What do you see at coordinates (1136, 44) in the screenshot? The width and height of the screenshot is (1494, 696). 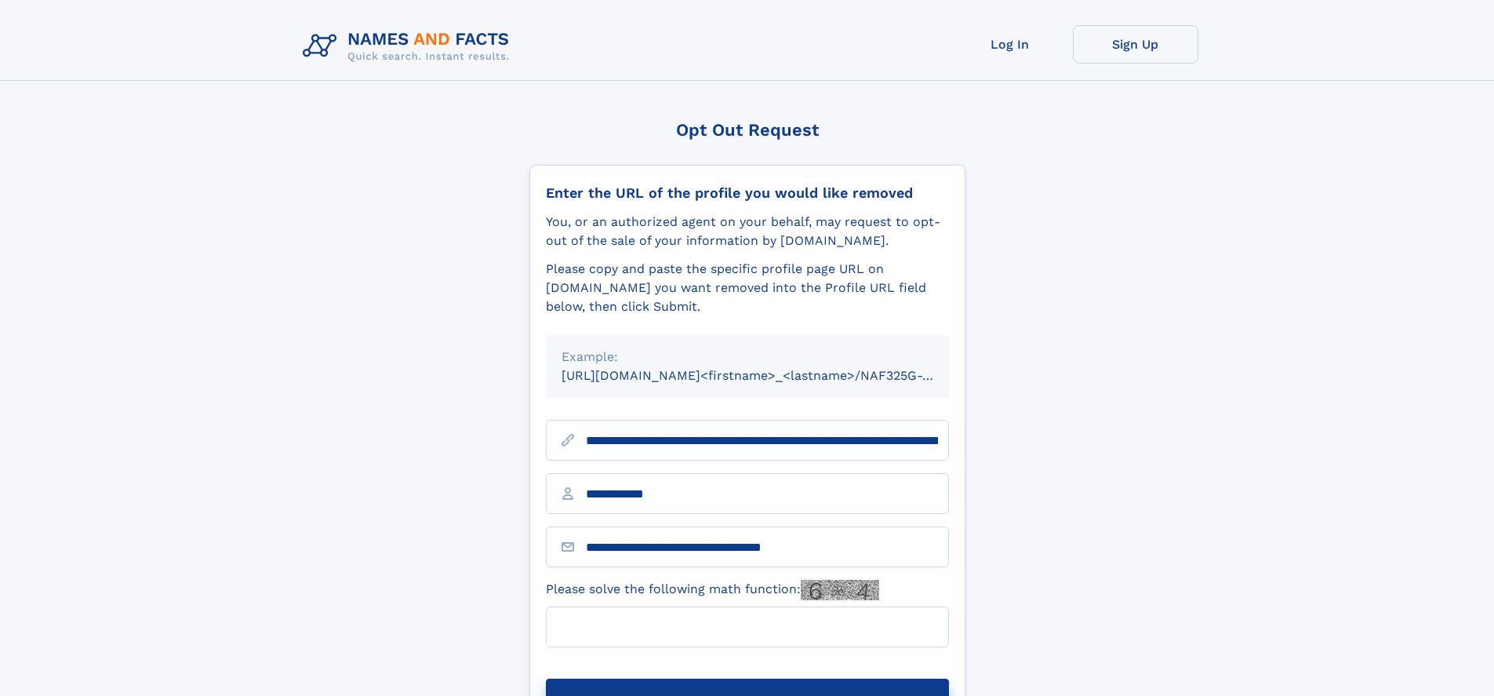 I see `a: Sign Up` at bounding box center [1136, 44].